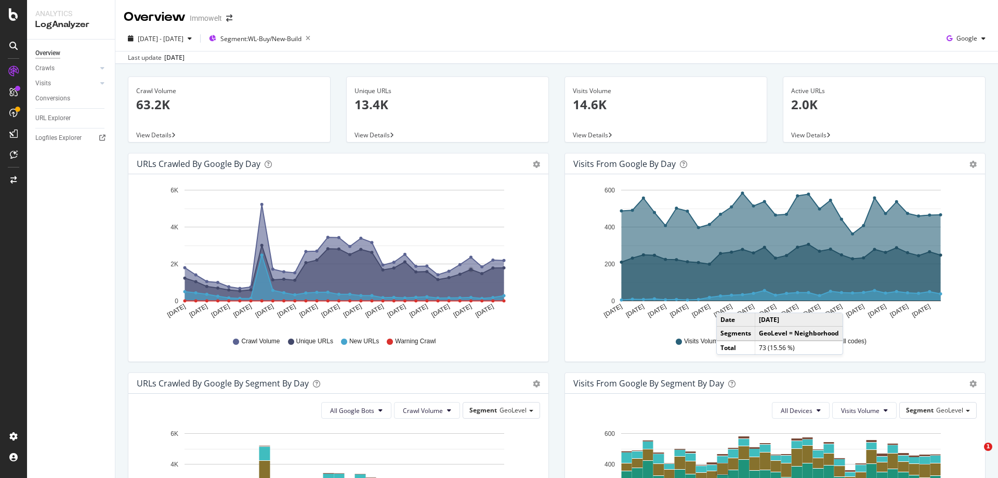  Describe the element at coordinates (736, 333) in the screenshot. I see `td: Segments` at that location.